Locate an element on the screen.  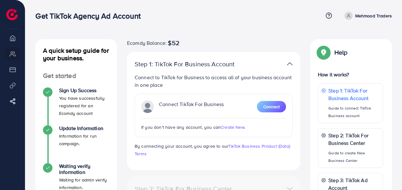
p: You have successfully registered for an Ecomdy account is located at coordinates (84, 106).